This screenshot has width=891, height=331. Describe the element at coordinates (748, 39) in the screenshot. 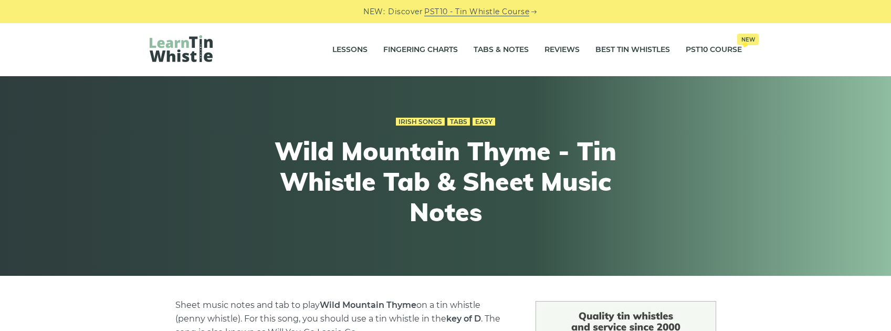

I see `span: New` at that location.